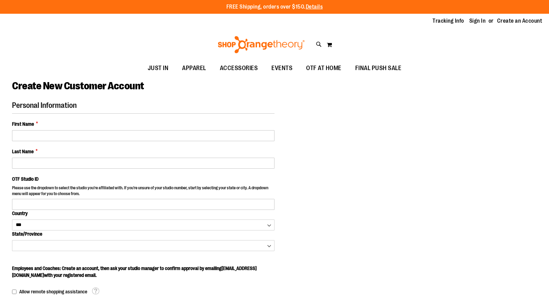 Image resolution: width=549 pixels, height=304 pixels. Describe the element at coordinates (23, 124) in the screenshot. I see `span: First Name` at that location.